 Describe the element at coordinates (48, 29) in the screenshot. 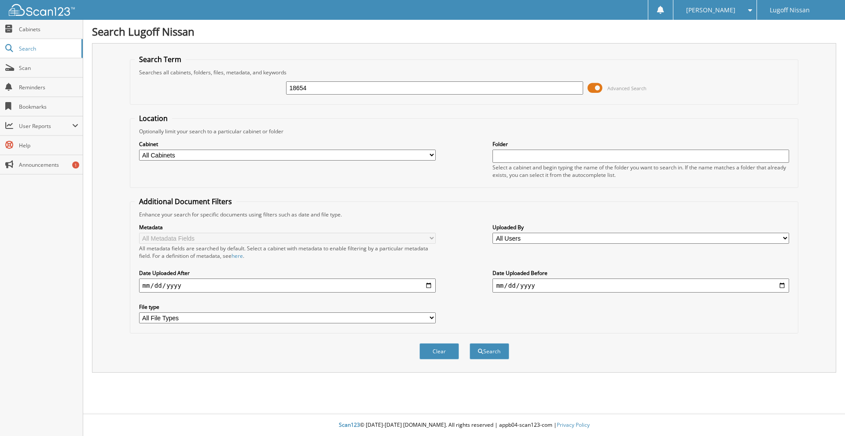

I see `span: Cabinets` at that location.